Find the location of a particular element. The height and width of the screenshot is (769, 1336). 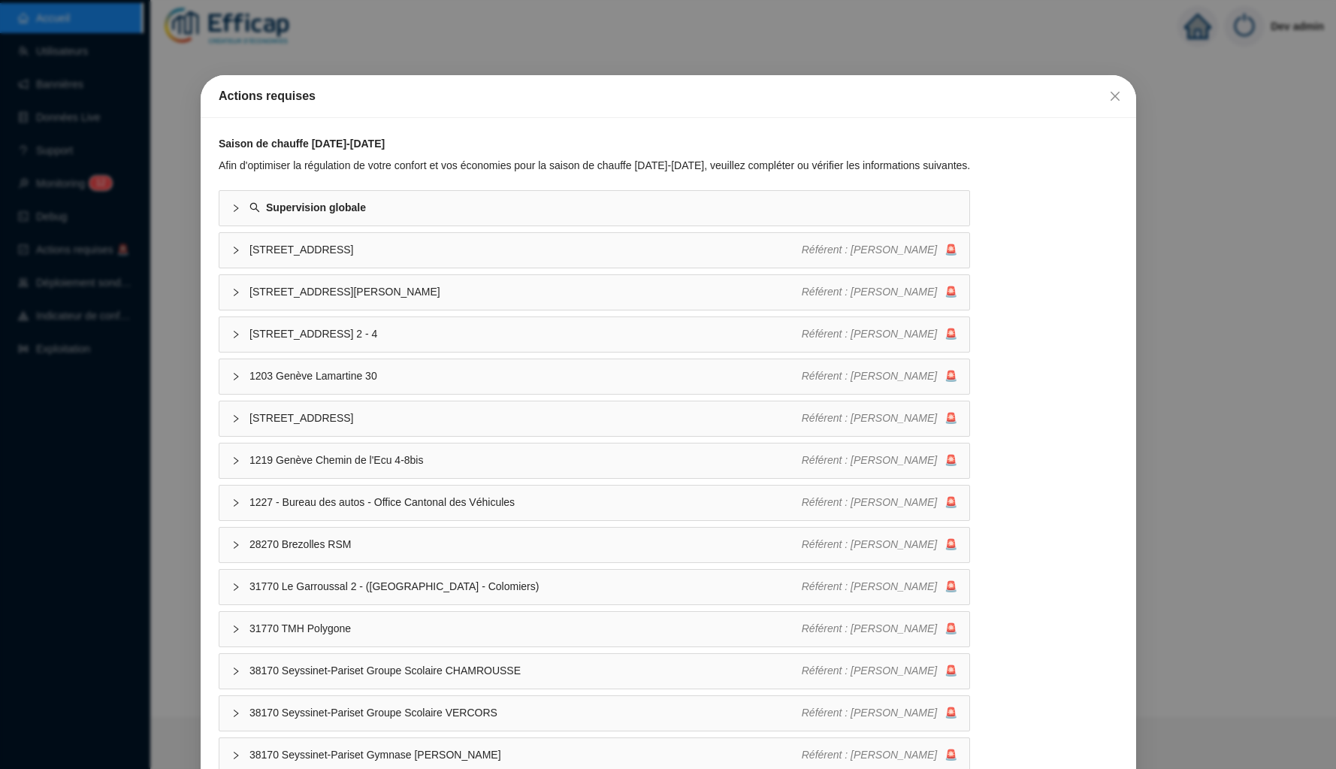

div: Actions requises is located at coordinates (668, 96).